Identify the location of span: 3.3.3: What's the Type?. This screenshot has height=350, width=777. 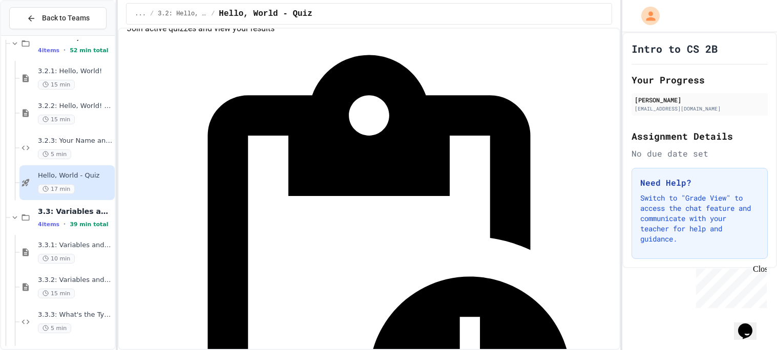
(75, 315).